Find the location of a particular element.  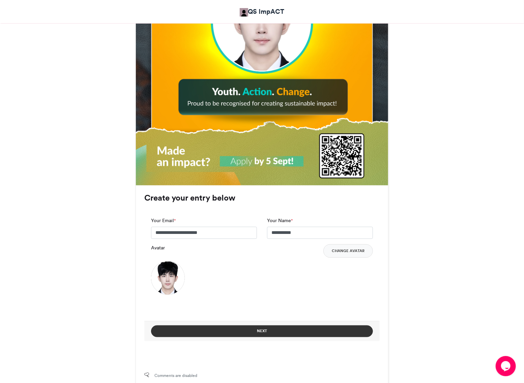

h3: Create your entry below is located at coordinates (262, 198).